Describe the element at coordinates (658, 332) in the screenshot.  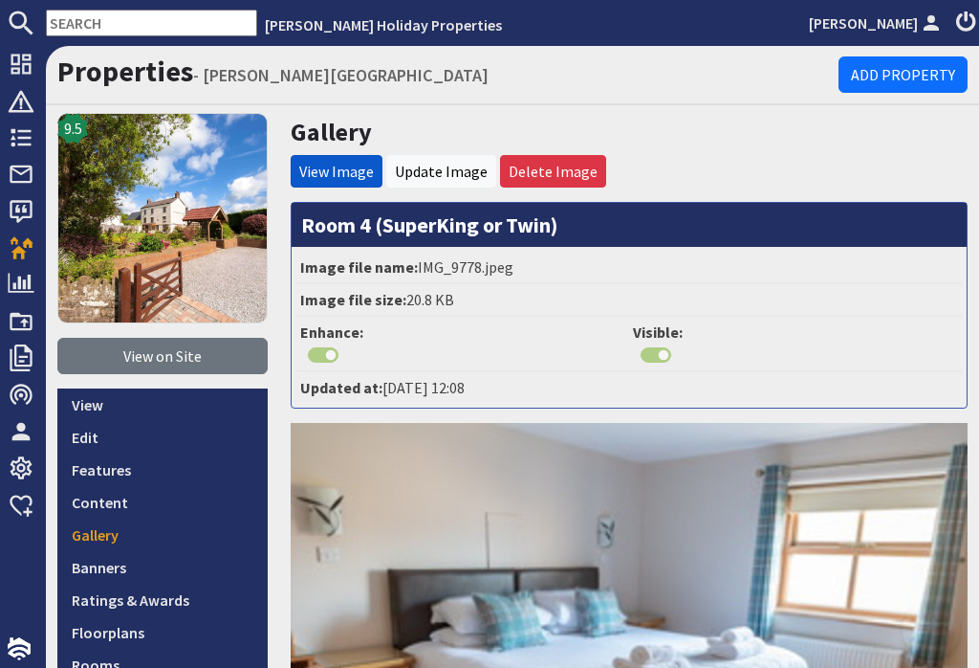
I see `strong: Visible:` at that location.